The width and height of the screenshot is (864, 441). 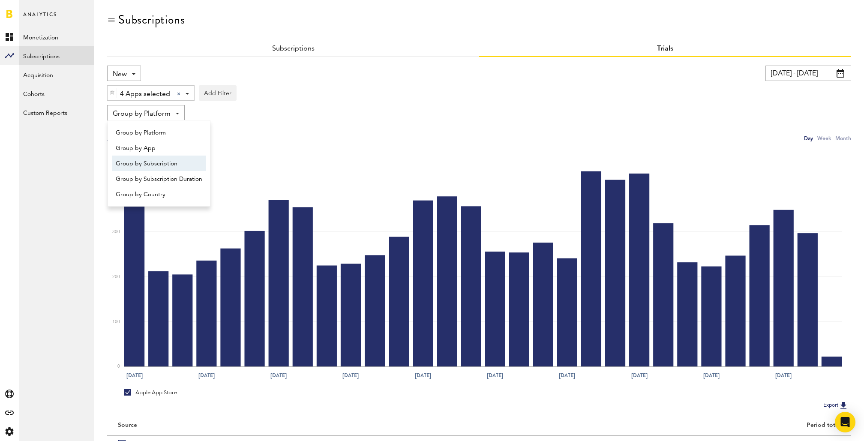 What do you see at coordinates (57, 93) in the screenshot?
I see `a: Cohorts` at bounding box center [57, 93].